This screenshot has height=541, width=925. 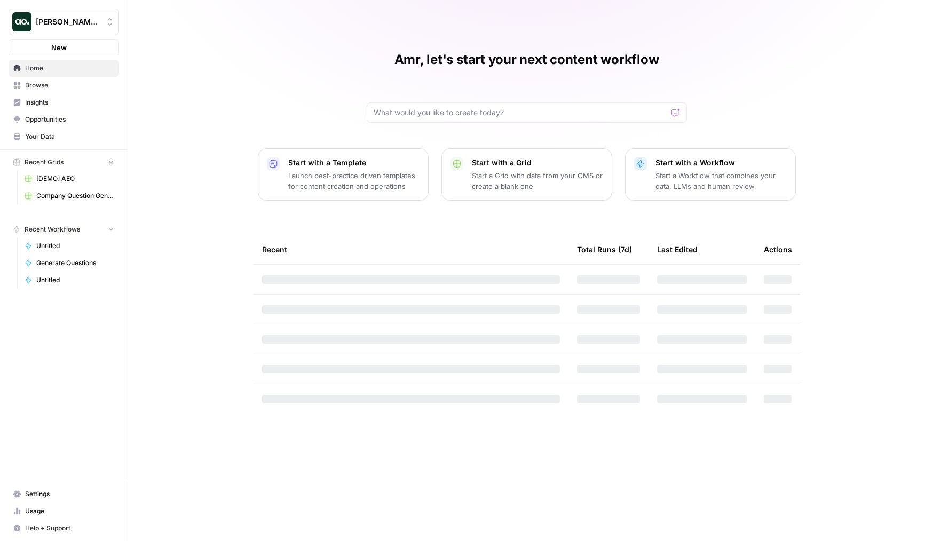 I want to click on span: Settings, so click(x=69, y=494).